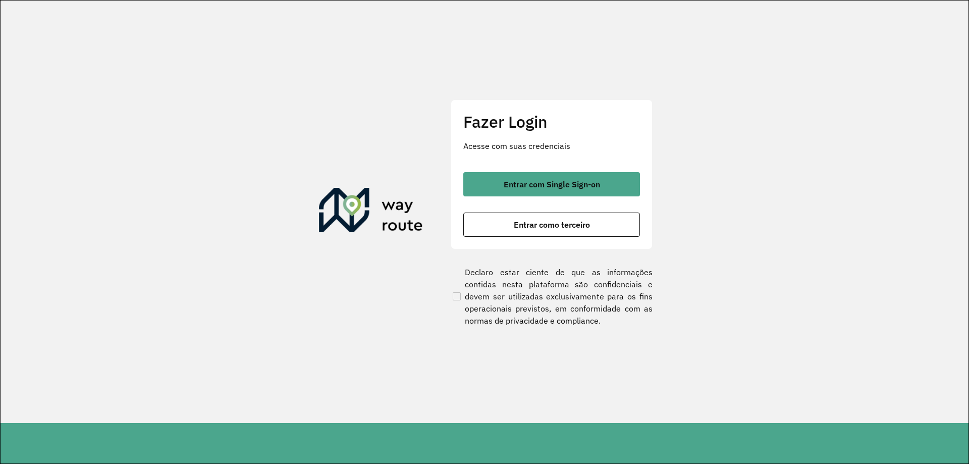 The width and height of the screenshot is (969, 464). What do you see at coordinates (552, 225) in the screenshot?
I see `span: Entrar como terceiro` at bounding box center [552, 225].